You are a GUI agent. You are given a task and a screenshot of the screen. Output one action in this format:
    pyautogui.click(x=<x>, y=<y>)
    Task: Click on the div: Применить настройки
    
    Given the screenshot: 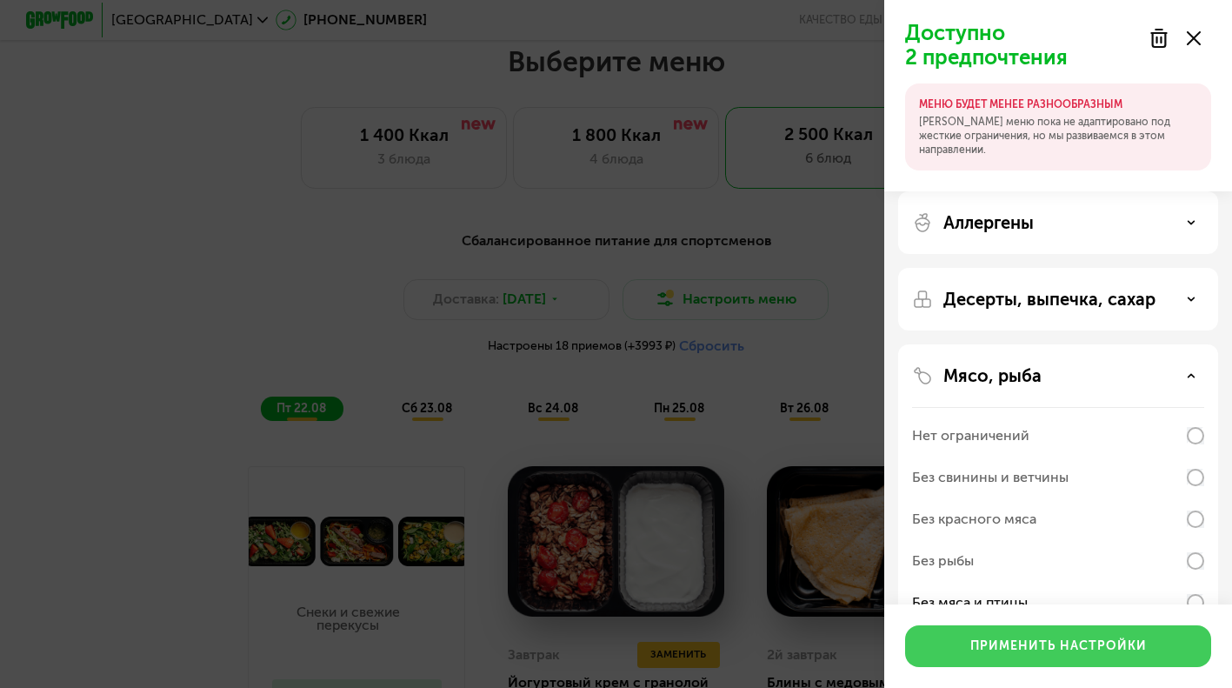 What is the action you would take?
    pyautogui.click(x=1058, y=646)
    